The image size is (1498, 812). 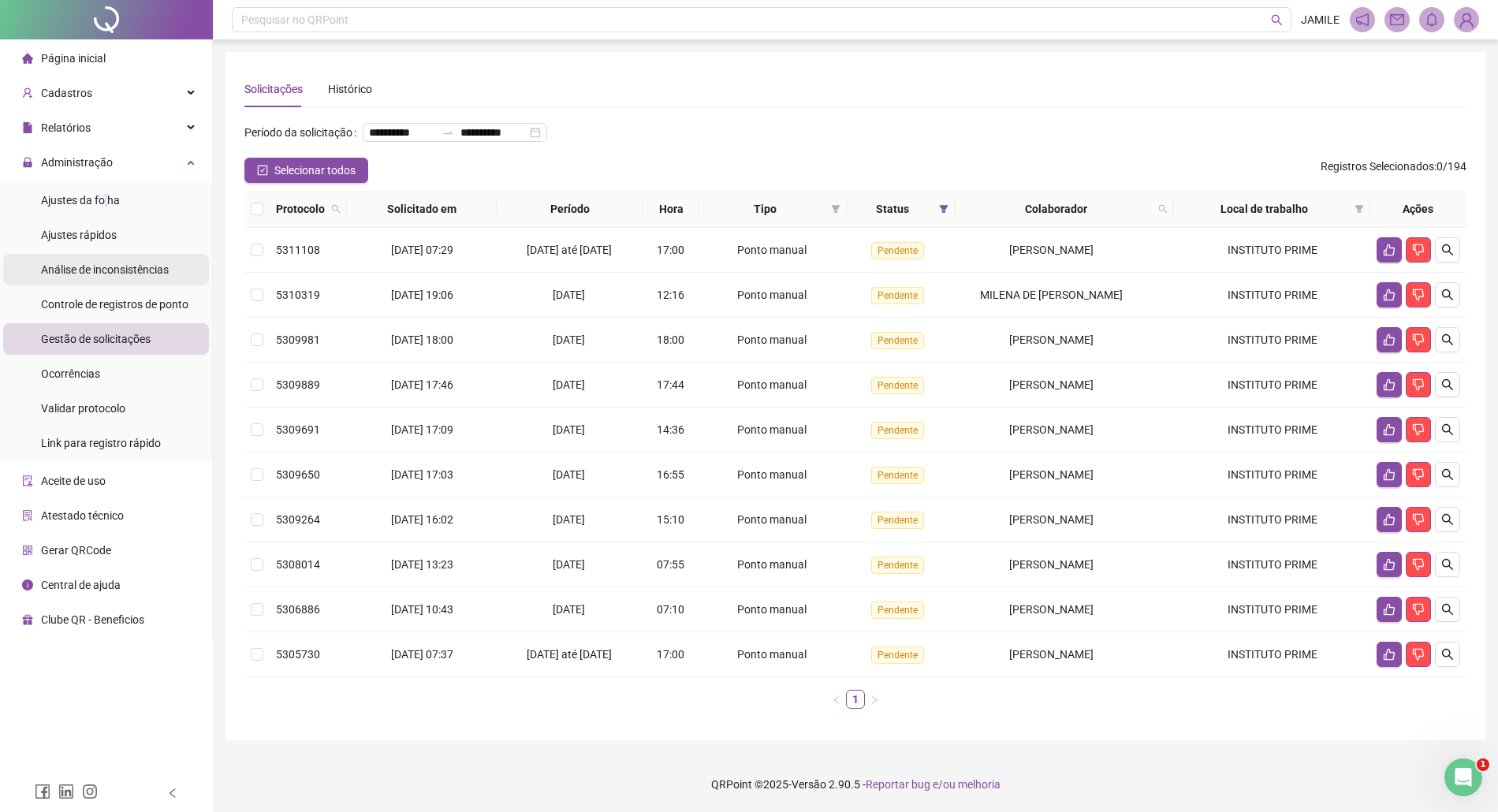 I want to click on label: Período da solicitação, so click(x=303, y=133).